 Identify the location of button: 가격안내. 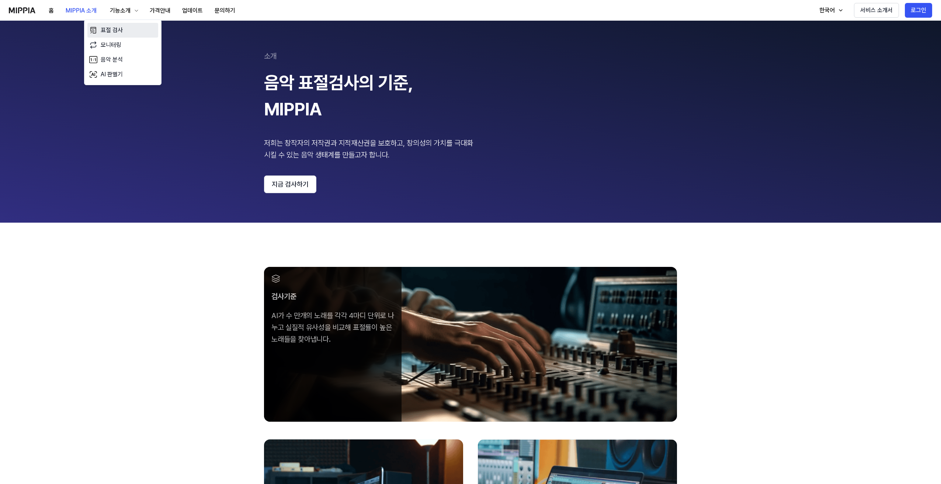
(160, 11).